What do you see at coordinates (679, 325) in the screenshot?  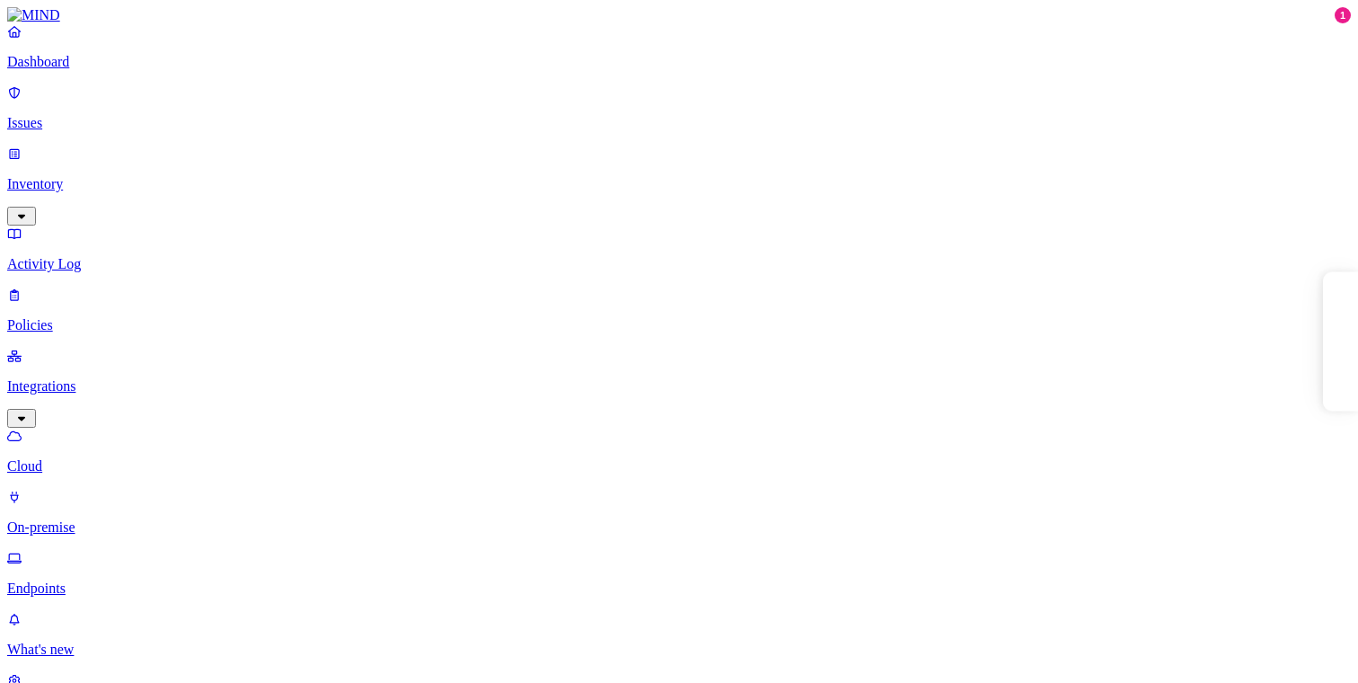 I see `p: Policies` at bounding box center [679, 325].